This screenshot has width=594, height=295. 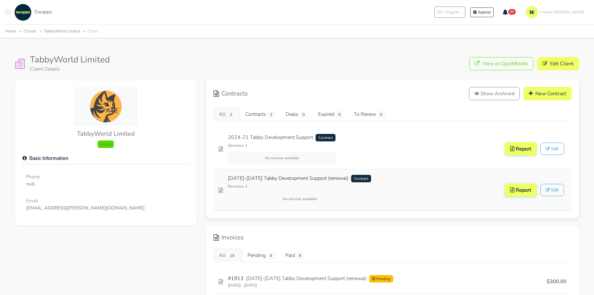 What do you see at coordinates (32, 12) in the screenshot?
I see `a: Swapps` at bounding box center [32, 12].